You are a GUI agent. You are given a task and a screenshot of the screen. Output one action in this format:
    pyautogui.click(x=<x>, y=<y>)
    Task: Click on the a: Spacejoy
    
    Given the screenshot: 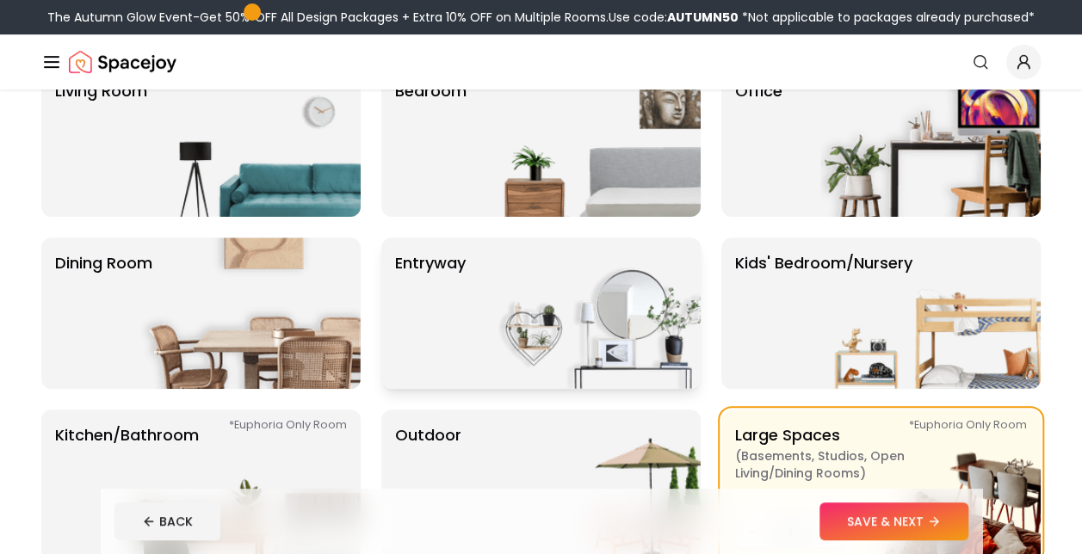 What is the action you would take?
    pyautogui.click(x=122, y=62)
    